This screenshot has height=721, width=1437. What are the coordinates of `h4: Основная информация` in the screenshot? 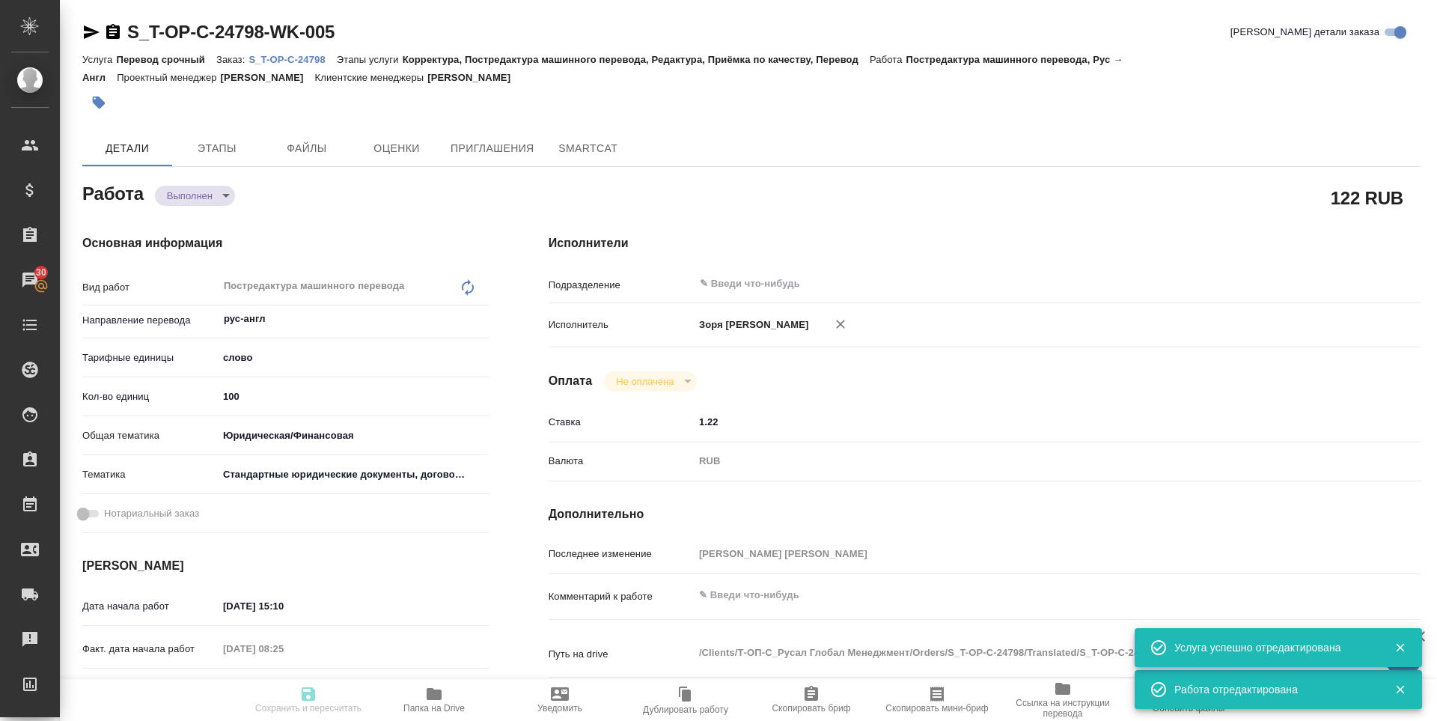 It's located at (285, 243).